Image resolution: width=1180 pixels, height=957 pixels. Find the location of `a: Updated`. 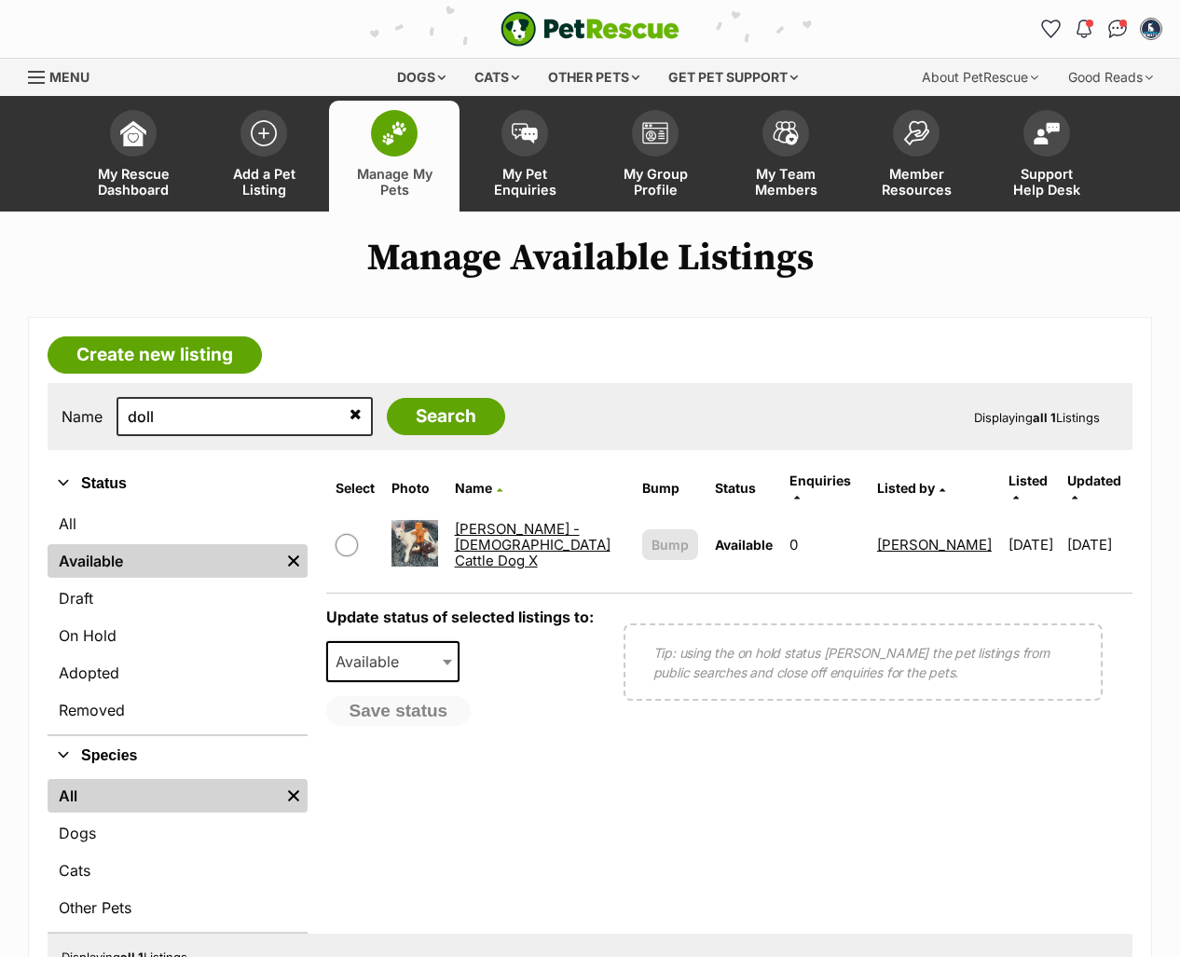

a: Updated is located at coordinates (1094, 487).